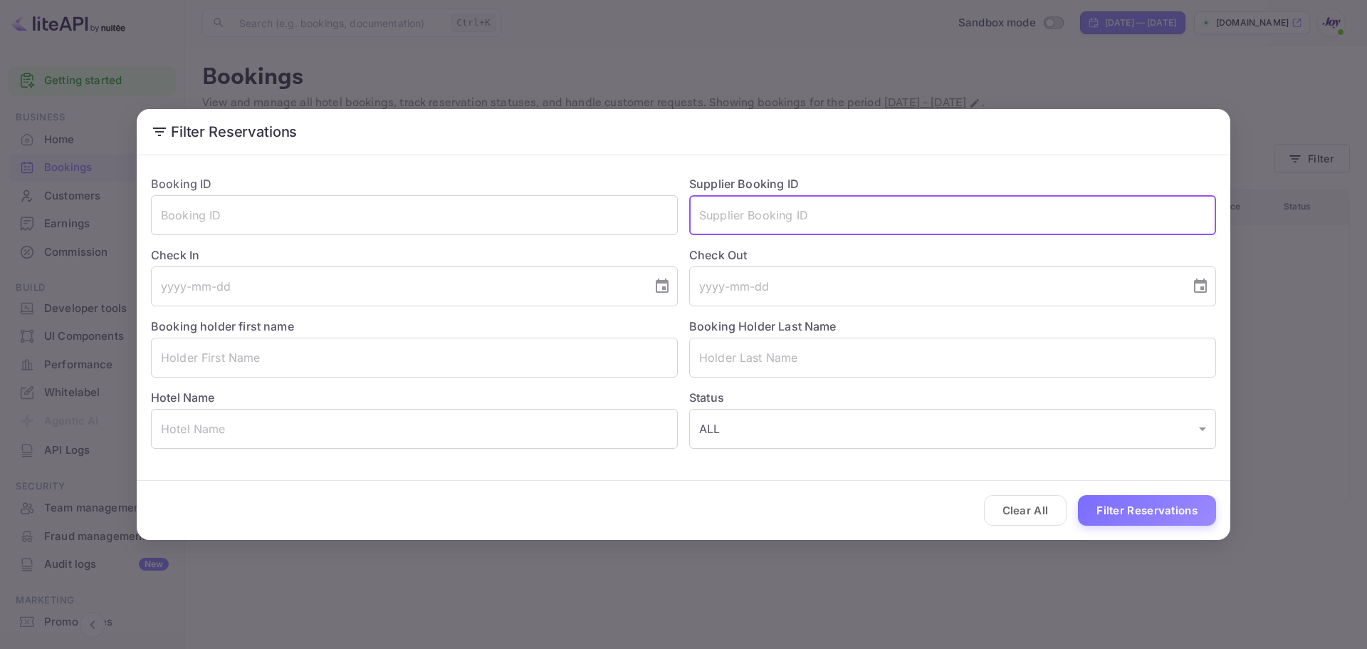 This screenshot has width=1367, height=649. I want to click on label: Booking holder first name, so click(222, 326).